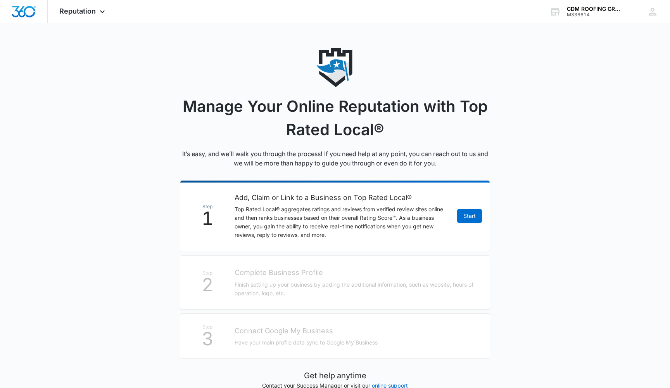 Image resolution: width=670 pixels, height=388 pixels. What do you see at coordinates (335, 68) in the screenshot?
I see `img: reputation icon` at bounding box center [335, 68].